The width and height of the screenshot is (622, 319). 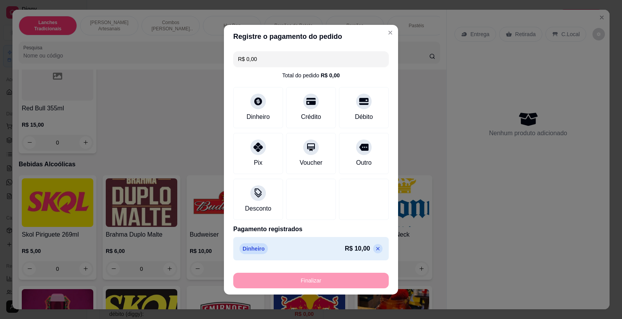 What do you see at coordinates (330, 75) in the screenshot?
I see `div: R$ 0,00` at bounding box center [330, 75].